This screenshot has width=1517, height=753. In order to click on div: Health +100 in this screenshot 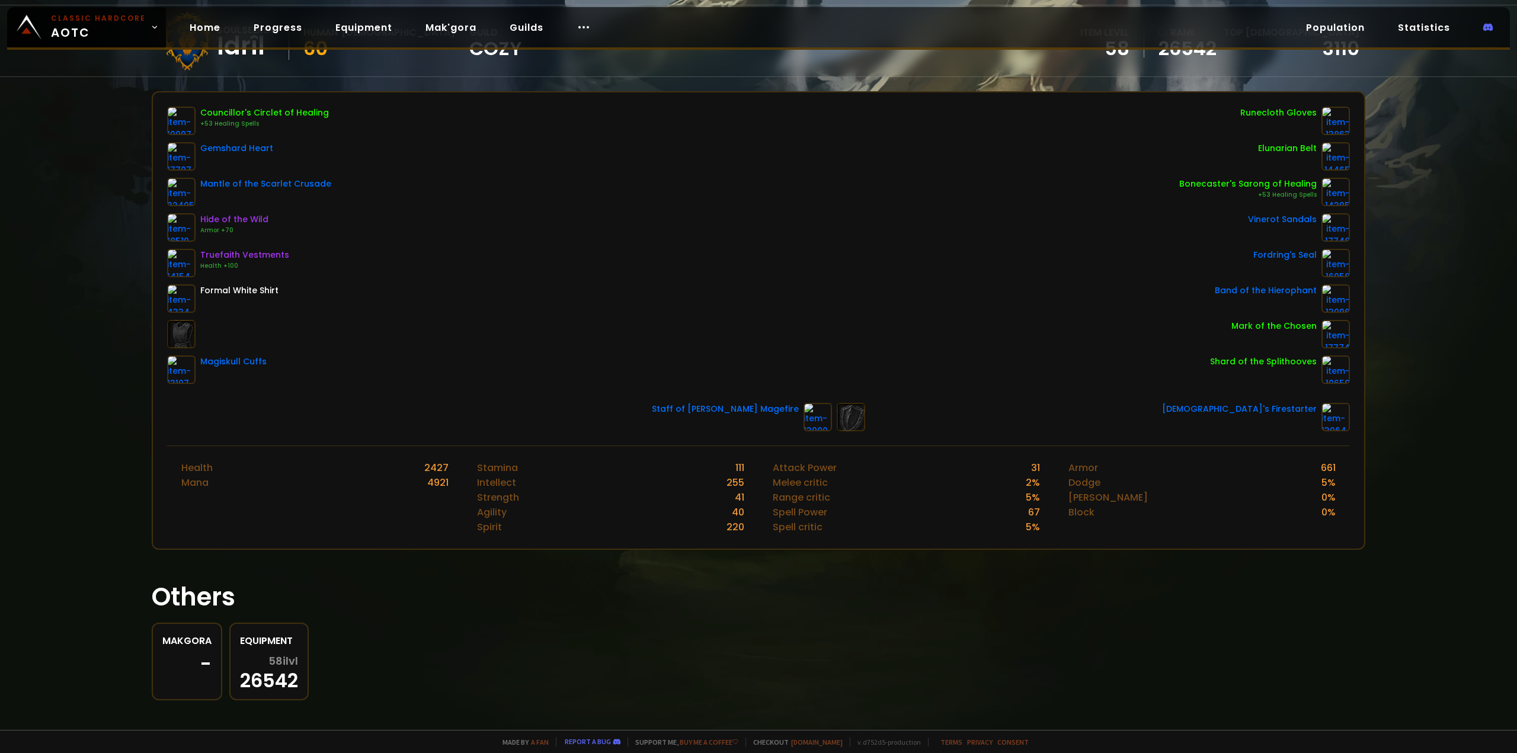, I will do `click(245, 266)`.